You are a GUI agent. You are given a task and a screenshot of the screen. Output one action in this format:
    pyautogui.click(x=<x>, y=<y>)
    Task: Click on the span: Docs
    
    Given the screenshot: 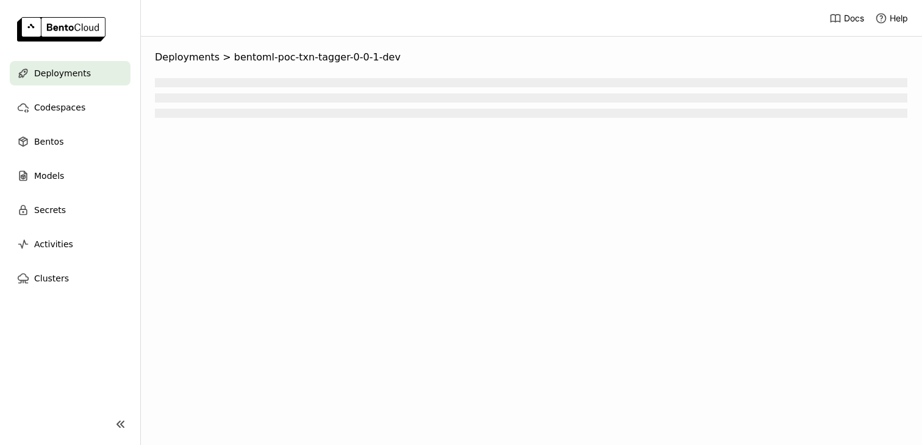 What is the action you would take?
    pyautogui.click(x=854, y=18)
    